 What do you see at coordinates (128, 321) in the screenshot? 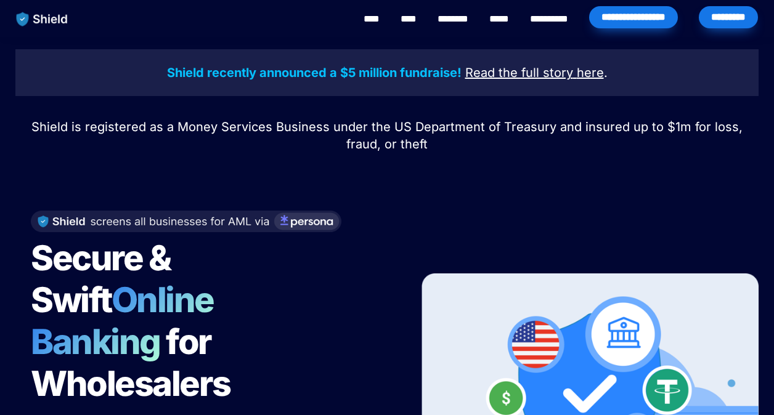
I see `span: Online Banking` at bounding box center [128, 321].